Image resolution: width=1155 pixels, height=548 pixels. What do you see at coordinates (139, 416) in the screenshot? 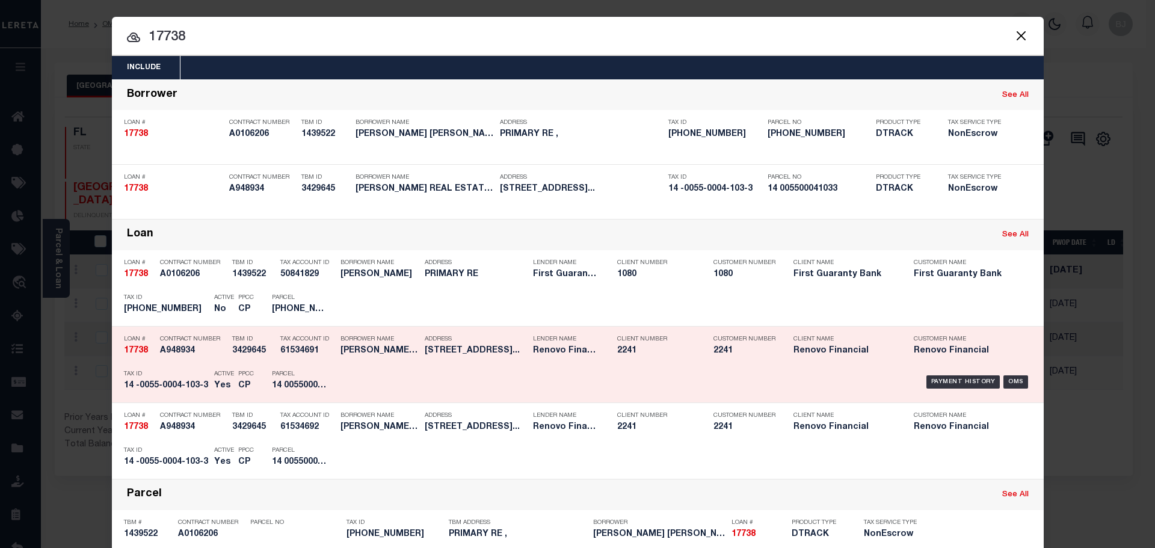
I see `p: Loan #` at bounding box center [139, 416].